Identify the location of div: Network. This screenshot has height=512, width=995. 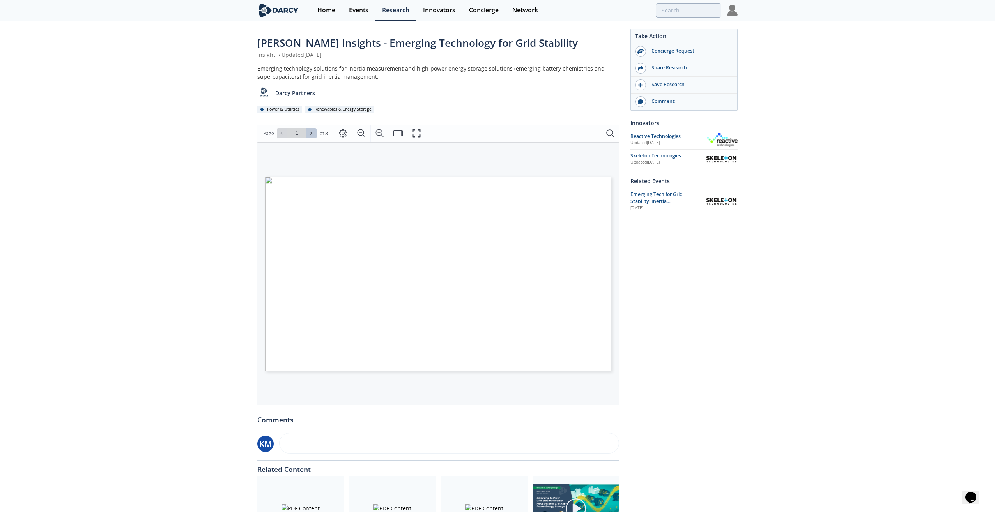
(525, 10).